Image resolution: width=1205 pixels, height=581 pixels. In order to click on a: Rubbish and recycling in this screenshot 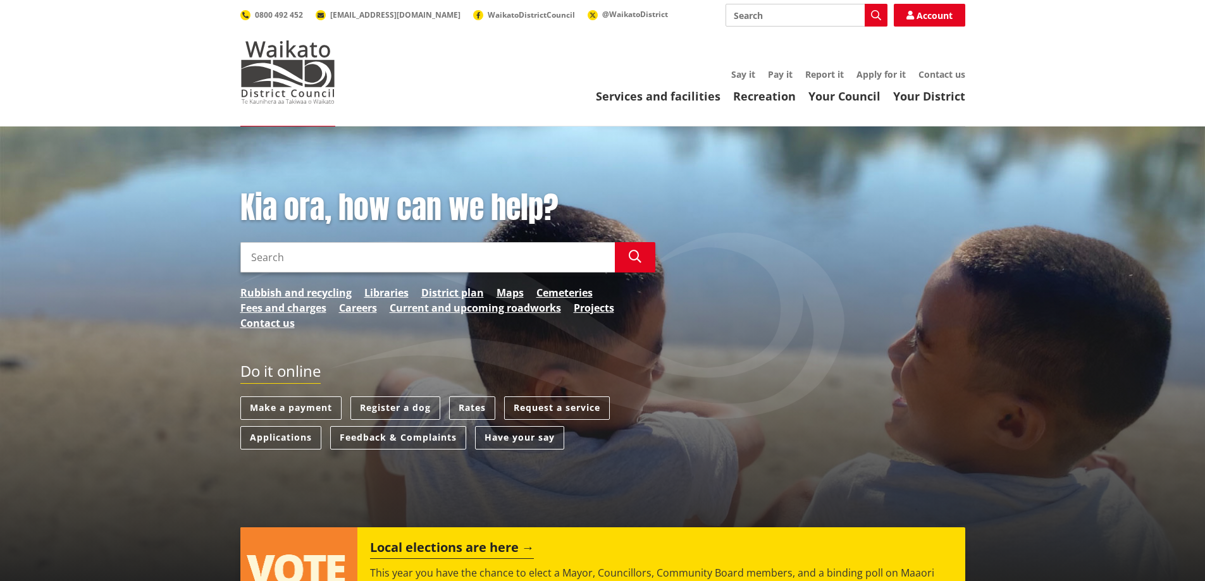, I will do `click(296, 293)`.